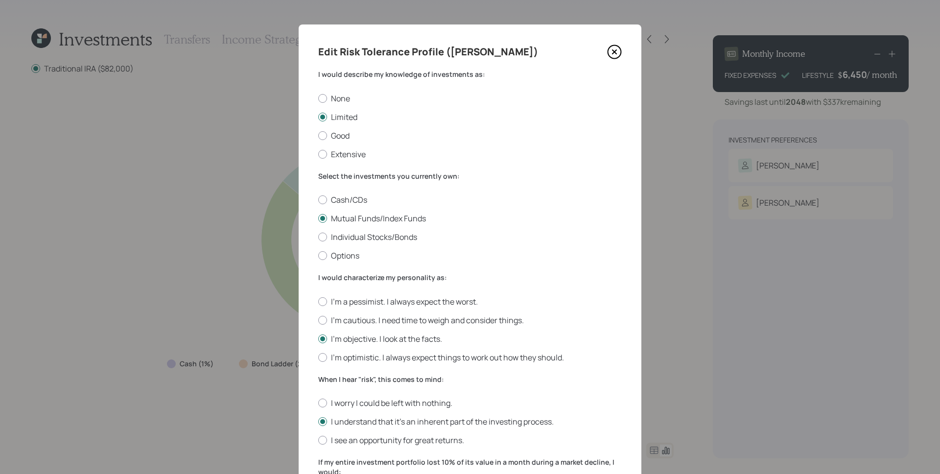 This screenshot has height=474, width=940. I want to click on label: Select the investments you currently own:, so click(470, 176).